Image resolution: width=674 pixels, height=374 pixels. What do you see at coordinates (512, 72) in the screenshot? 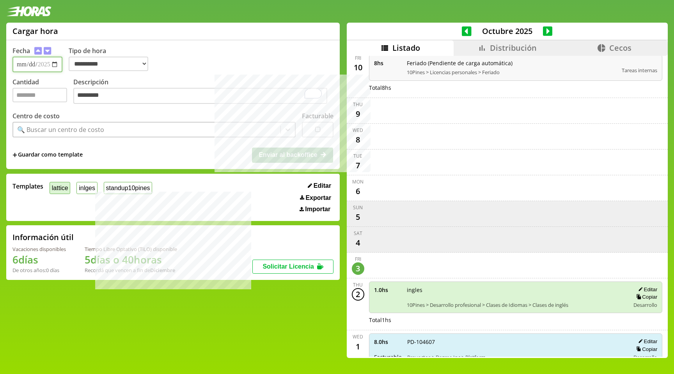
I see `span: 10Pines > Licencias personales > Feriado` at bounding box center [512, 72].